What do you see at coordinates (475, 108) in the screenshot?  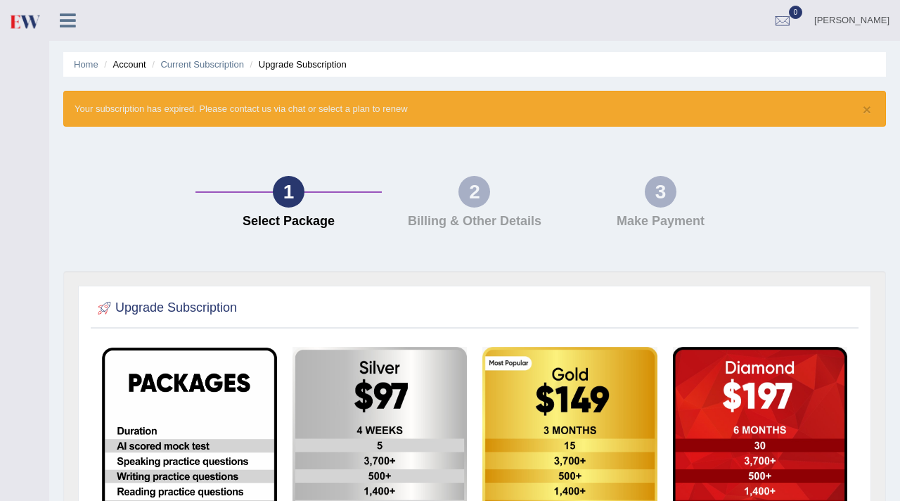 I see `div: Your subscription has expired. Please contact us via chat or select a plan to renew` at bounding box center [475, 108].